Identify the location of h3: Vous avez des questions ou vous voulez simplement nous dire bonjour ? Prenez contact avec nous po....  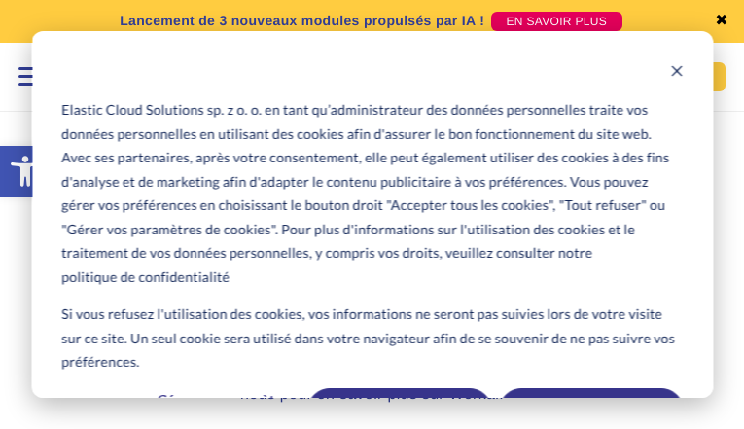
(371, 383).